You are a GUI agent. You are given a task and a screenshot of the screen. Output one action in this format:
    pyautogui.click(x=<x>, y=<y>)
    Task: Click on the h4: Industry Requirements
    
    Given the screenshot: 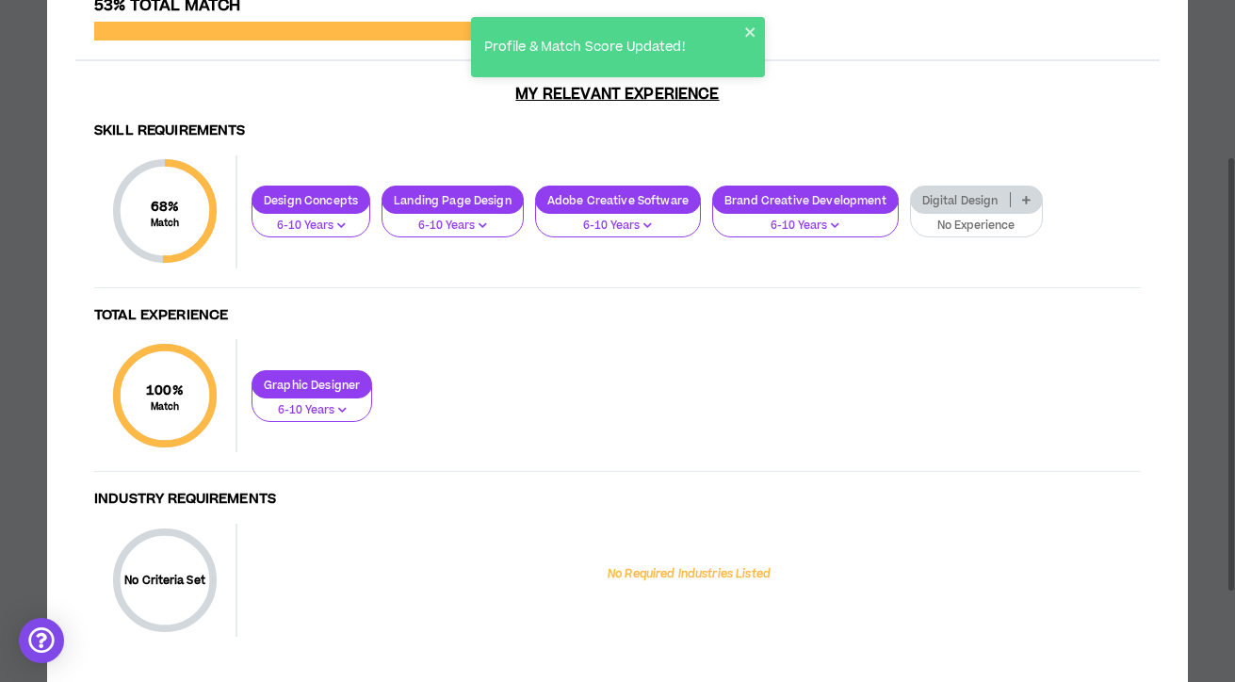 What is the action you would take?
    pyautogui.click(x=617, y=499)
    